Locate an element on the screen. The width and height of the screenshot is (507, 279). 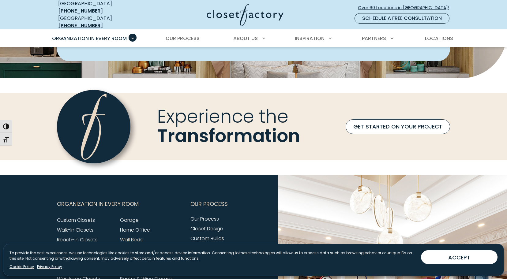
button: Footer Subnav Button - Organization in Every Room is located at coordinates (120, 204).